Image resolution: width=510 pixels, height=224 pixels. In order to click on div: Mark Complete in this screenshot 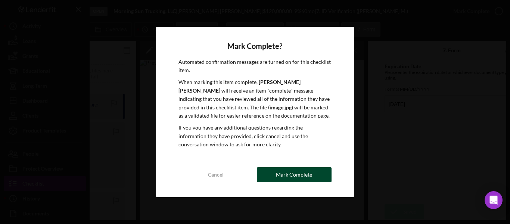, I will do `click(294, 175)`.